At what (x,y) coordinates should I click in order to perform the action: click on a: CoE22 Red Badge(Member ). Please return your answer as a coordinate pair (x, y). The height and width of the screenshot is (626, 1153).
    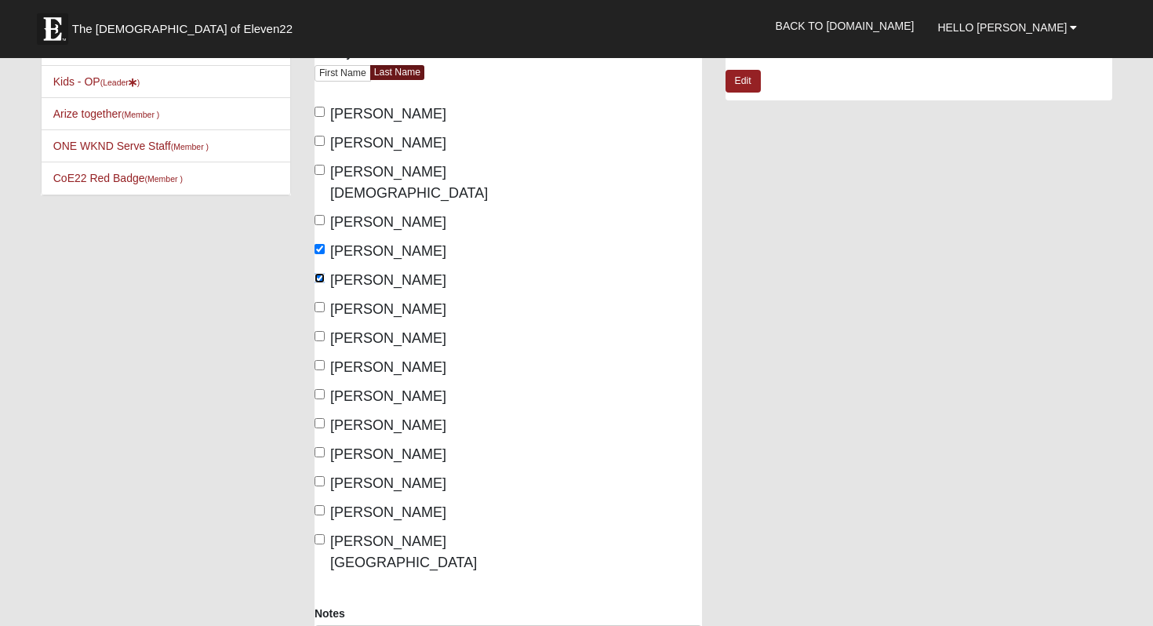
    Looking at the image, I should click on (118, 178).